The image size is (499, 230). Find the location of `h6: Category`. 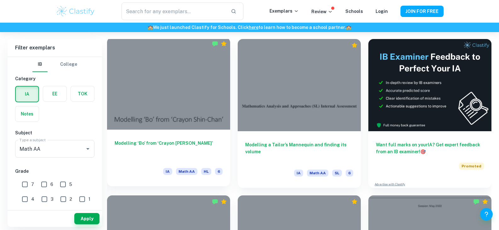

h6: Category is located at coordinates (55, 79).